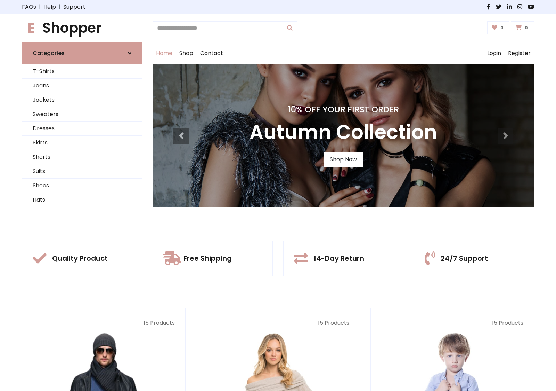  I want to click on a: Shorts, so click(82, 157).